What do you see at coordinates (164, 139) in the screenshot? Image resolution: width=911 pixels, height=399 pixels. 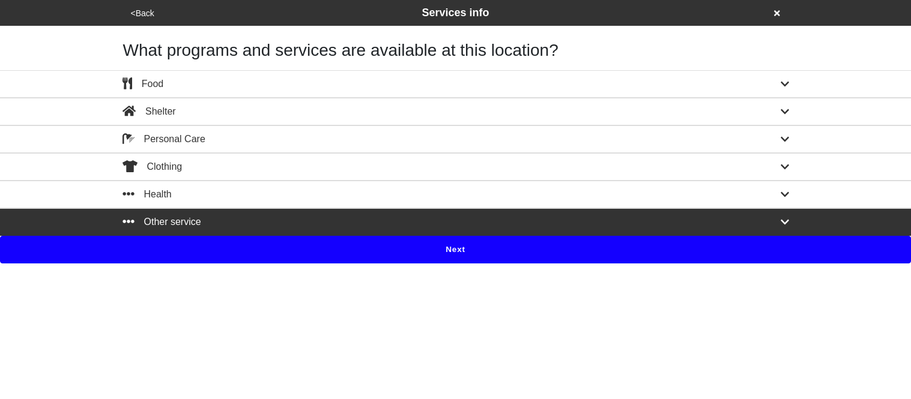 I see `div: Personal Care` at bounding box center [164, 139].